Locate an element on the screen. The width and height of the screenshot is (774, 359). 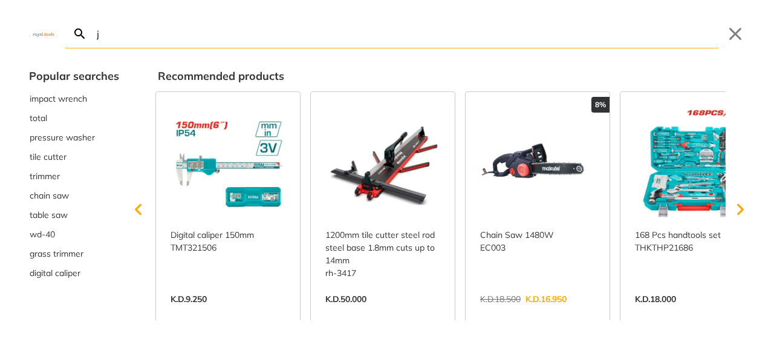
span: trimmer is located at coordinates (45, 176).